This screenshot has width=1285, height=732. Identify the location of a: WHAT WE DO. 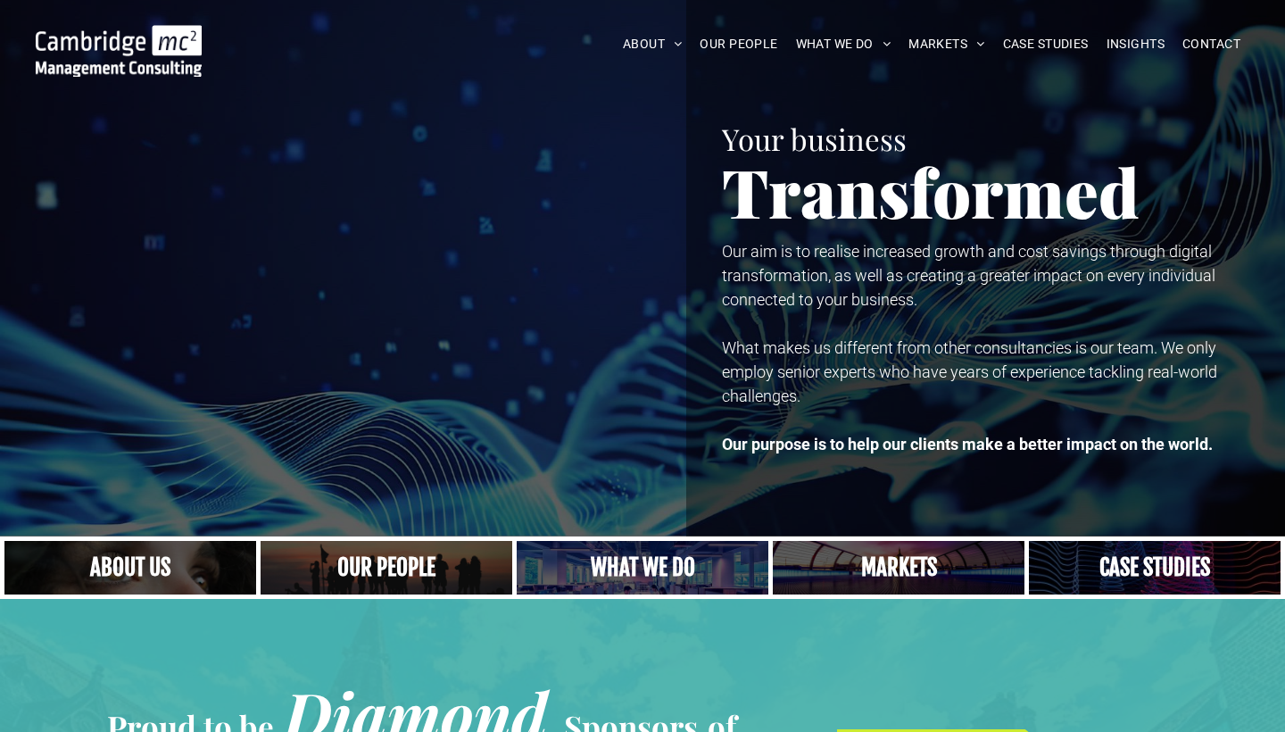
(843, 44).